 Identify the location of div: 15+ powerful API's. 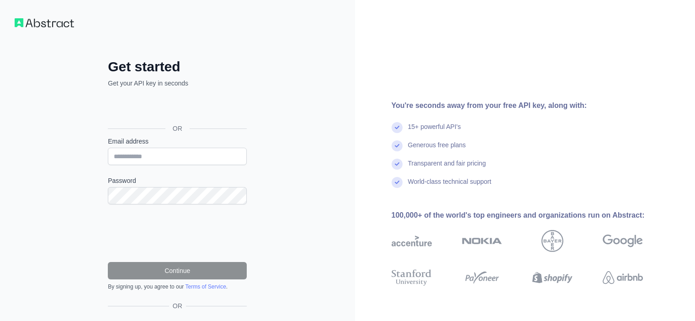
(434, 131).